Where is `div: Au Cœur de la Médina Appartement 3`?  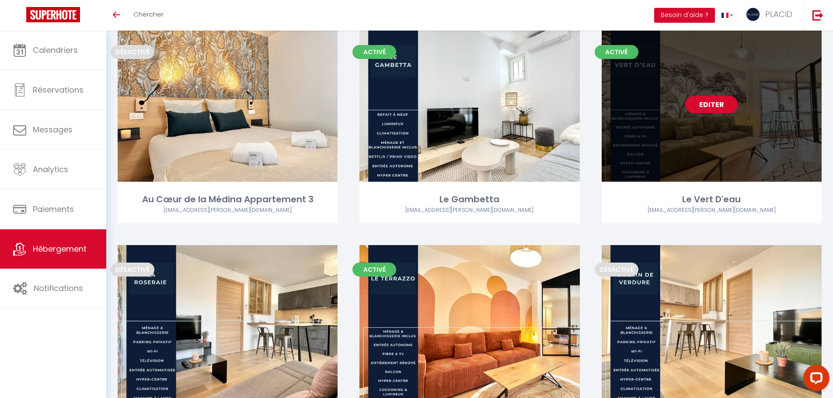 div: Au Cœur de la Médina Appartement 3 is located at coordinates (227, 199).